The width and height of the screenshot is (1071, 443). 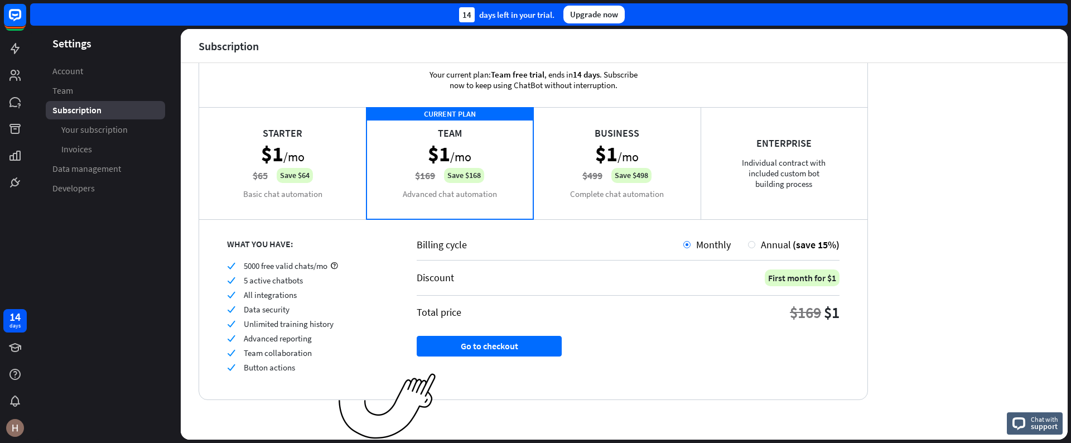 I want to click on a: Invoices, so click(x=105, y=149).